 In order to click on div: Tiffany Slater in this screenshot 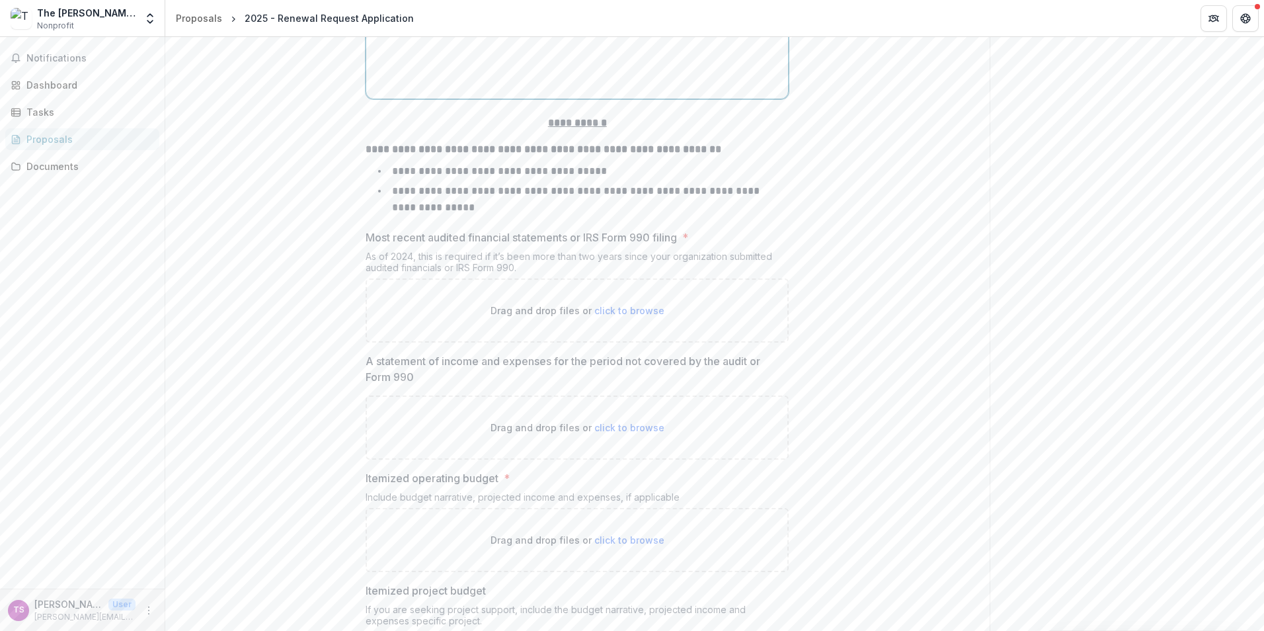, I will do `click(19, 610)`.